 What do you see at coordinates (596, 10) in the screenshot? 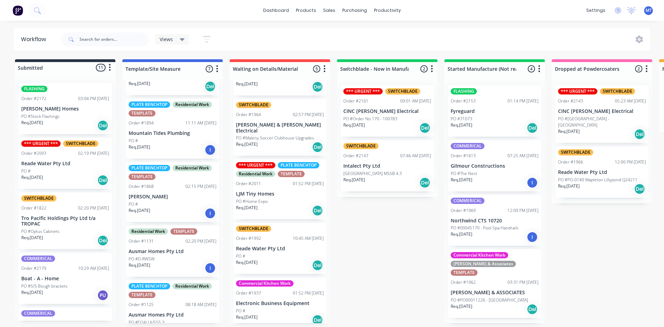
I see `div: settings` at bounding box center [596, 10].